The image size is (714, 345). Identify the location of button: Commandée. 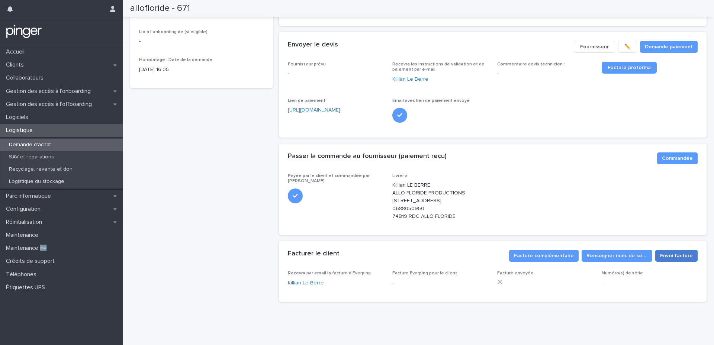
(677, 158).